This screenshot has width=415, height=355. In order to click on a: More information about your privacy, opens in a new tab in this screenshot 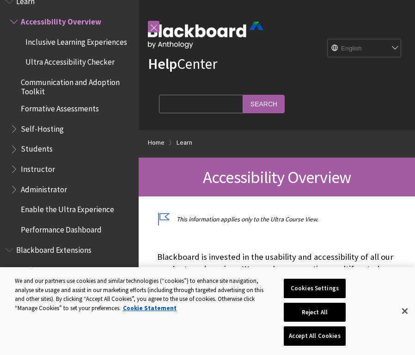, I will do `click(150, 308)`.